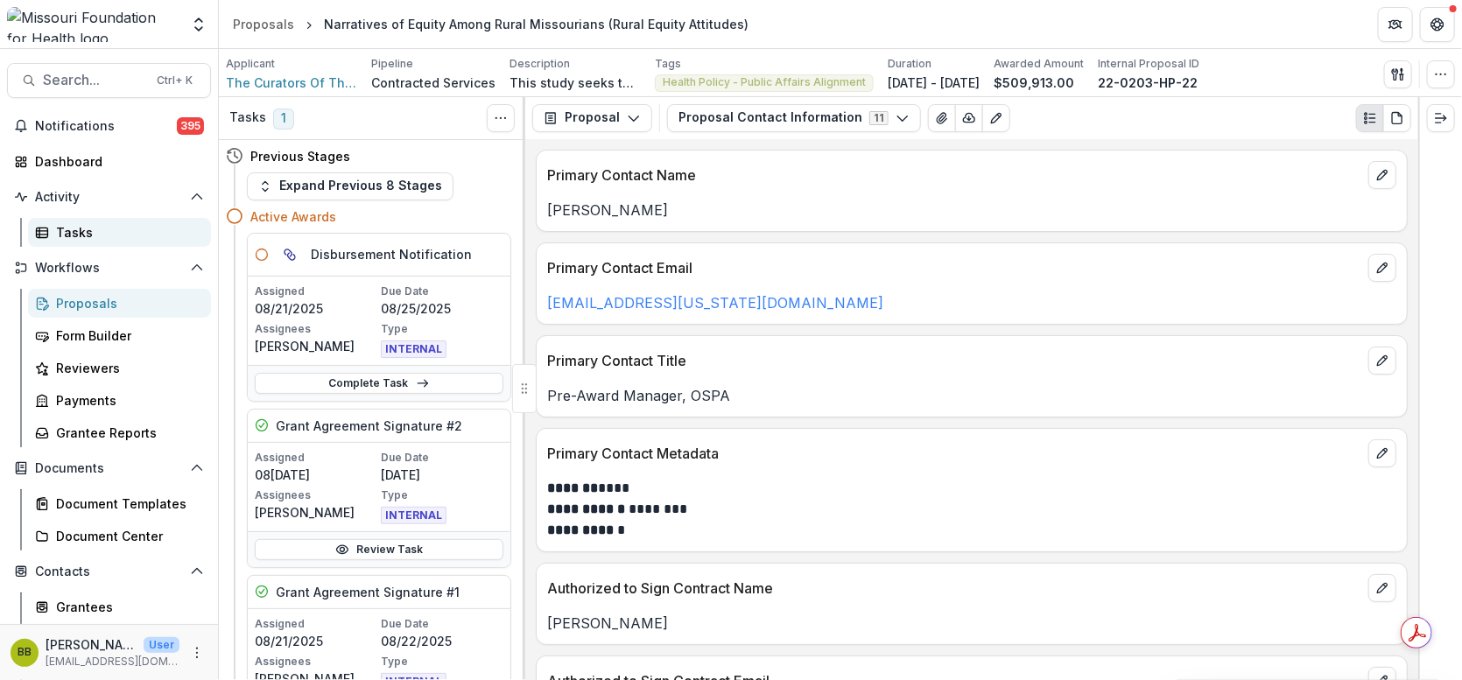 The height and width of the screenshot is (680, 1462). I want to click on p: 08/21/2025, so click(316, 308).